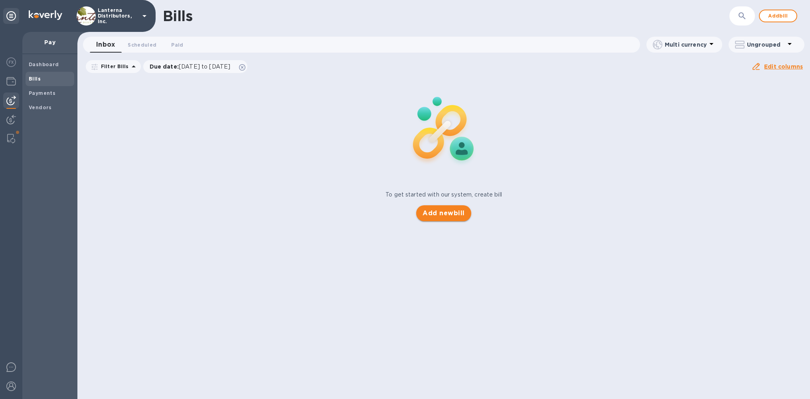  I want to click on span: Scheduled, so click(142, 45).